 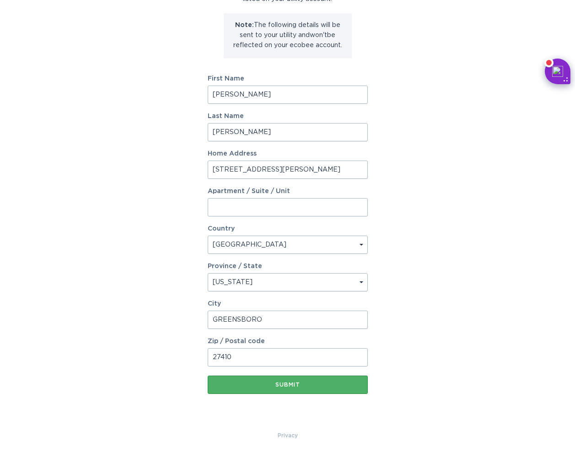 What do you see at coordinates (288, 191) in the screenshot?
I see `label: Apartment / Suite / Unit` at bounding box center [288, 191].